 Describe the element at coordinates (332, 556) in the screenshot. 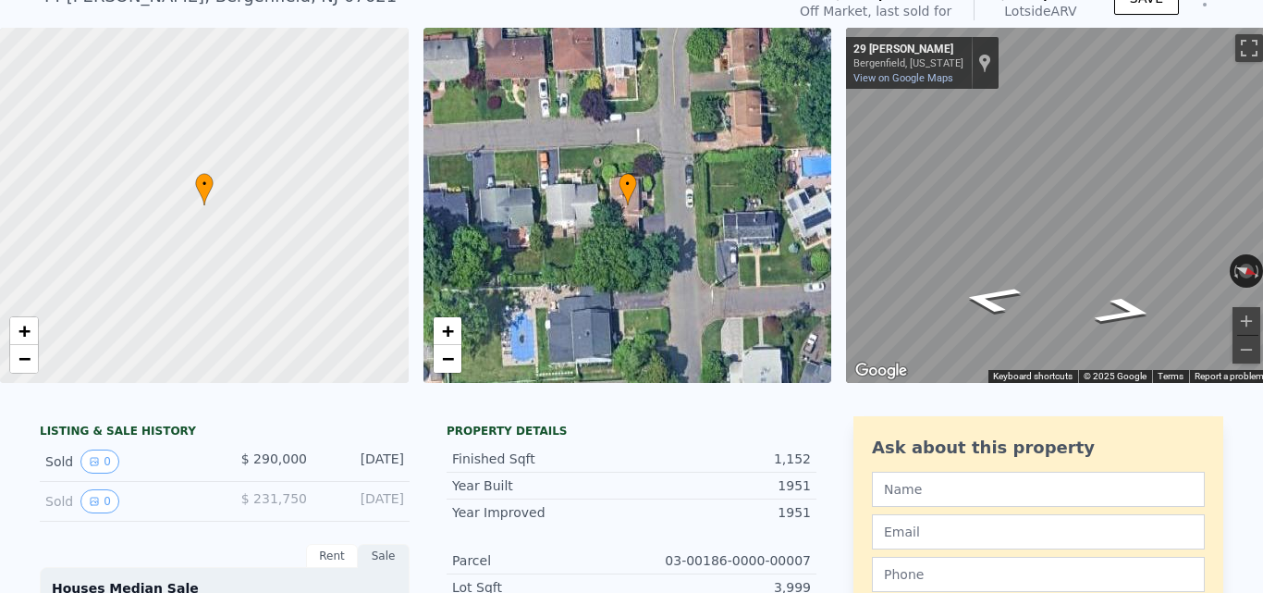

I see `div: Rent` at that location.